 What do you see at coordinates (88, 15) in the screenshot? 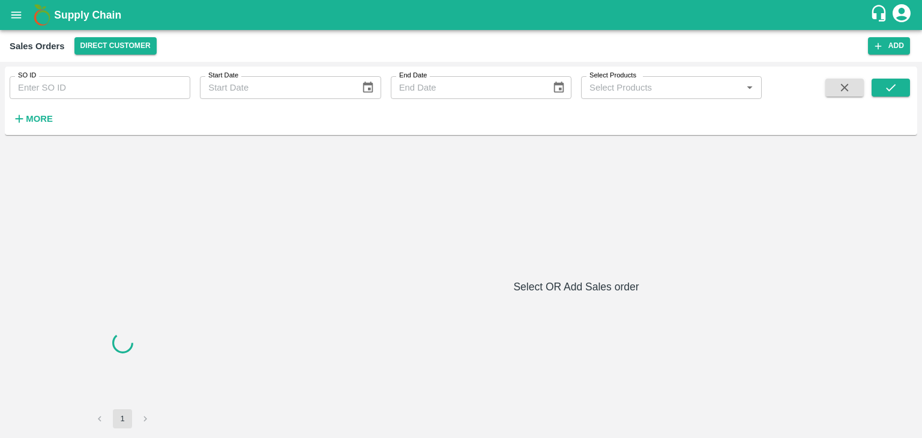
I see `b: Supply Chain` at bounding box center [88, 15].